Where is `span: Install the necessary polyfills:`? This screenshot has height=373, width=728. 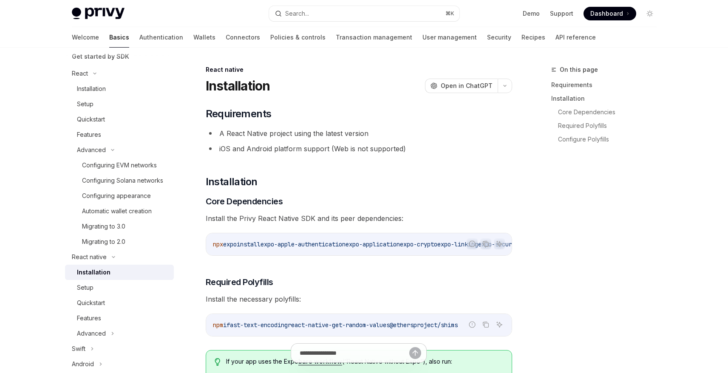
span: Install the necessary polyfills: is located at coordinates (358, 299).